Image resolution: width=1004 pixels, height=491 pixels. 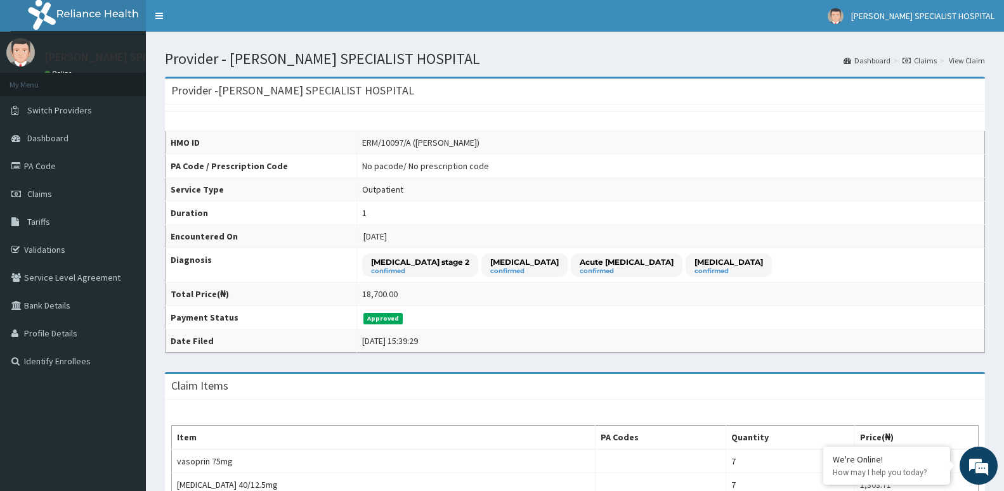 What do you see at coordinates (382, 190) in the screenshot?
I see `div: Outpatient` at bounding box center [382, 190].